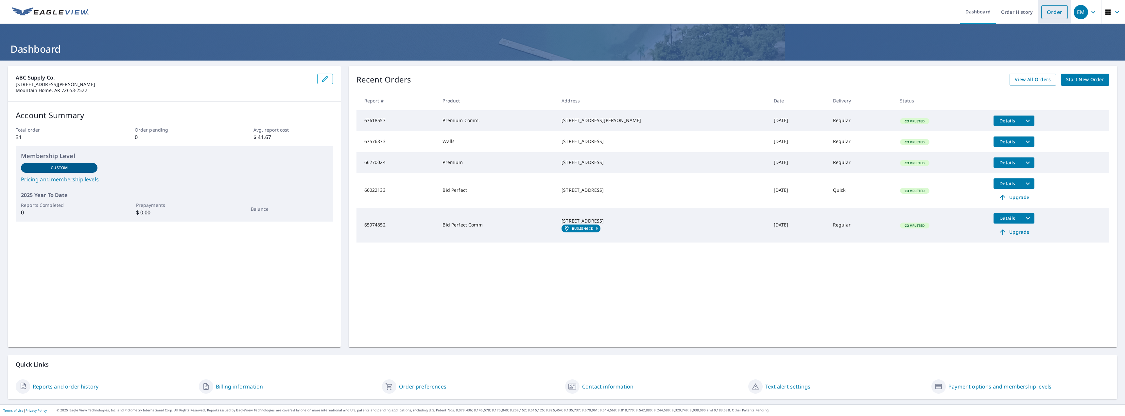 Image resolution: width=1125 pixels, height=416 pixels. Describe the element at coordinates (798, 100) in the screenshot. I see `th: Date` at that location.